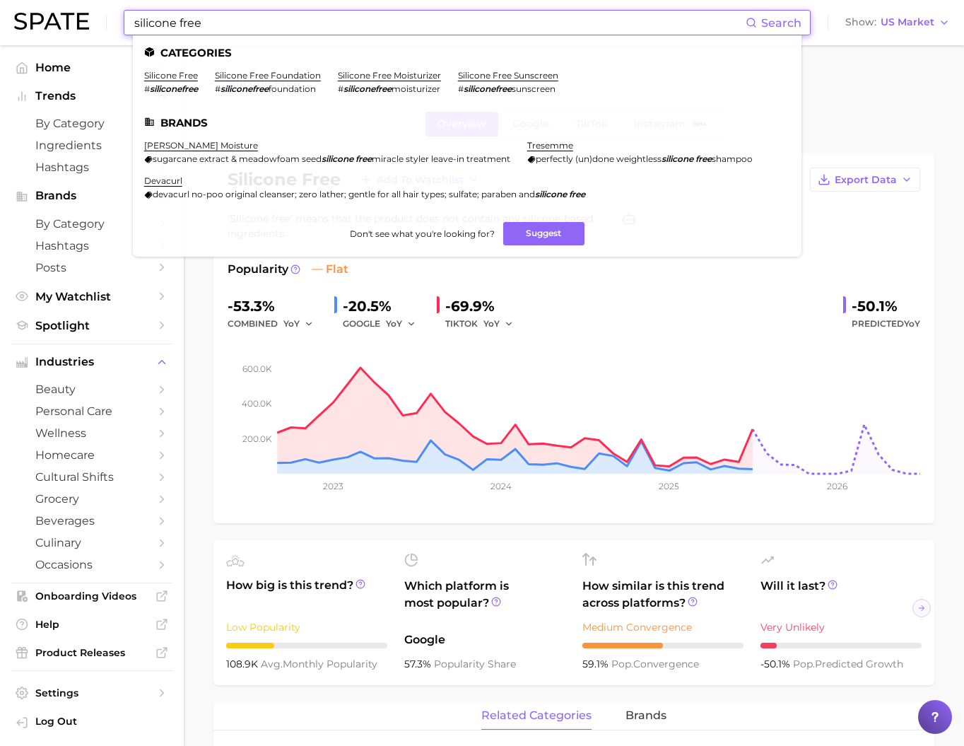 The height and width of the screenshot is (746, 964). What do you see at coordinates (669, 486) in the screenshot?
I see `tspan: 2025` at bounding box center [669, 486].